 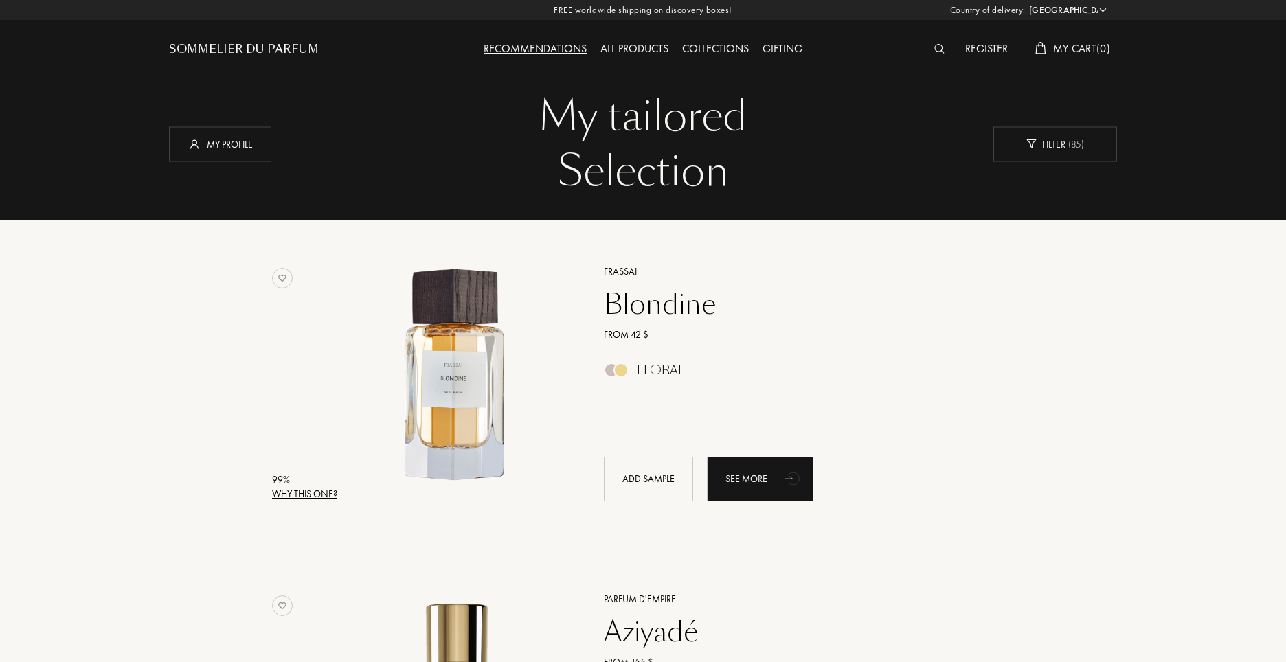 What do you see at coordinates (793, 271) in the screenshot?
I see `a: Frassai` at bounding box center [793, 271].